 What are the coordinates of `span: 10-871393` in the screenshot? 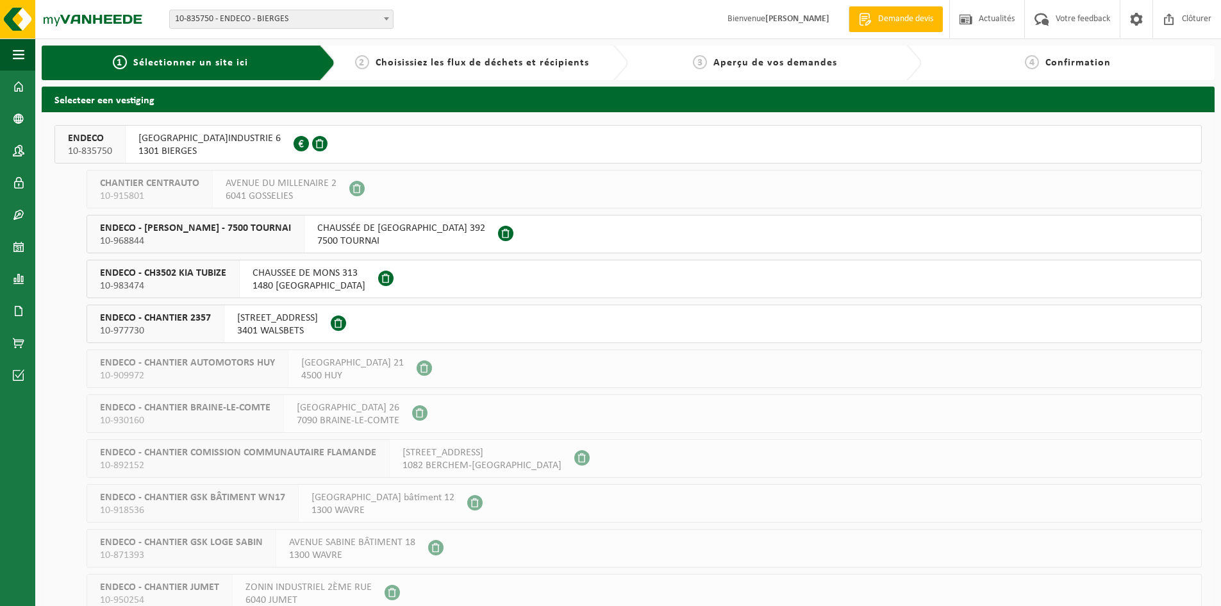 It's located at (181, 555).